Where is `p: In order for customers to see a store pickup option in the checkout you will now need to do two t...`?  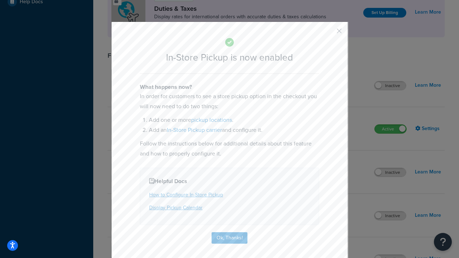 p: In order for customers to see a store pickup option in the checkout you will now need to do two t... is located at coordinates (230, 102).